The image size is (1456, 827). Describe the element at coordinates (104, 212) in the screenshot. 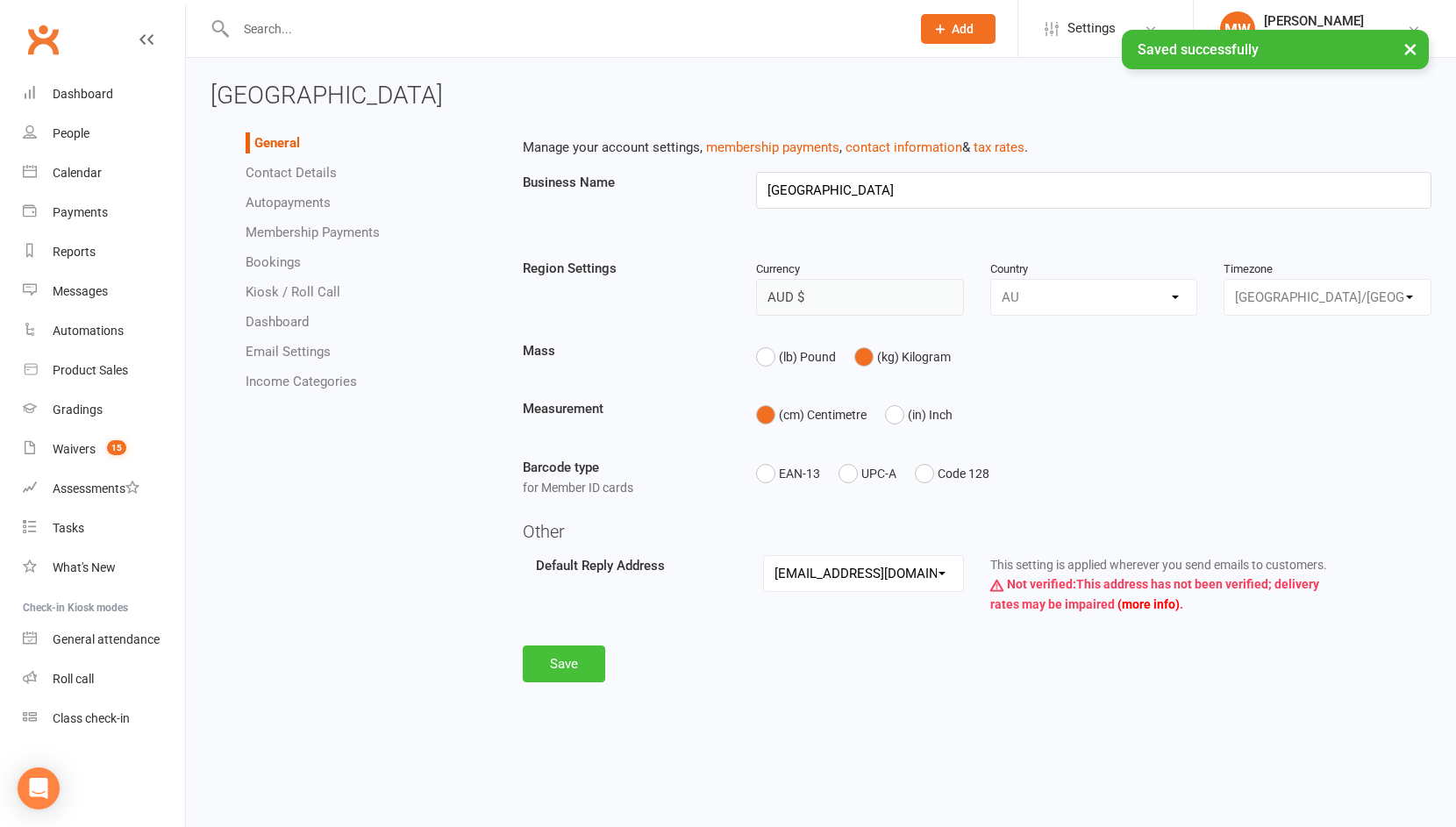

I see `a: Payments` at that location.